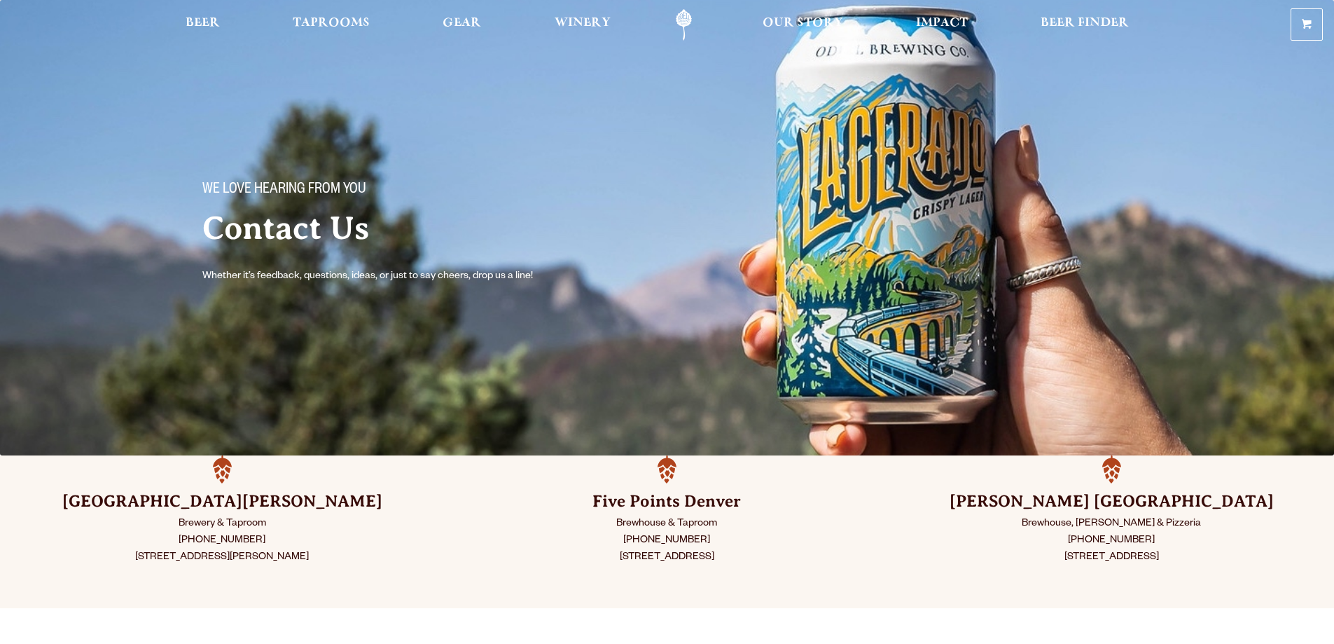  What do you see at coordinates (382, 277) in the screenshot?
I see `p: Whether it’s feedback, questions, ideas, or just to say cheers, drop us a line!` at bounding box center [382, 277].